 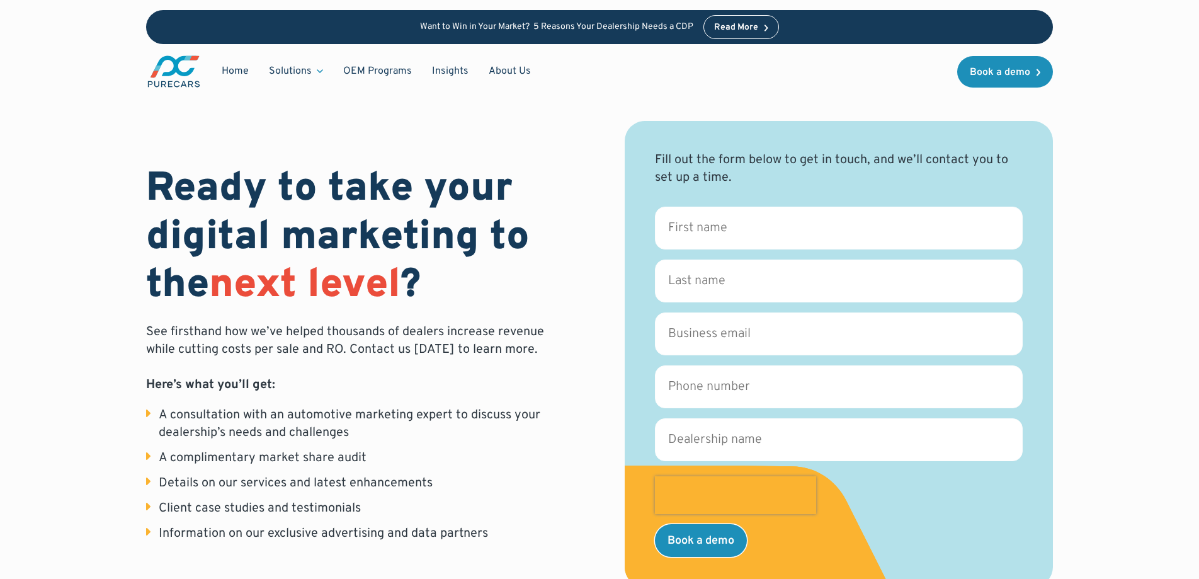 I want to click on a: Book a demo, so click(x=1005, y=72).